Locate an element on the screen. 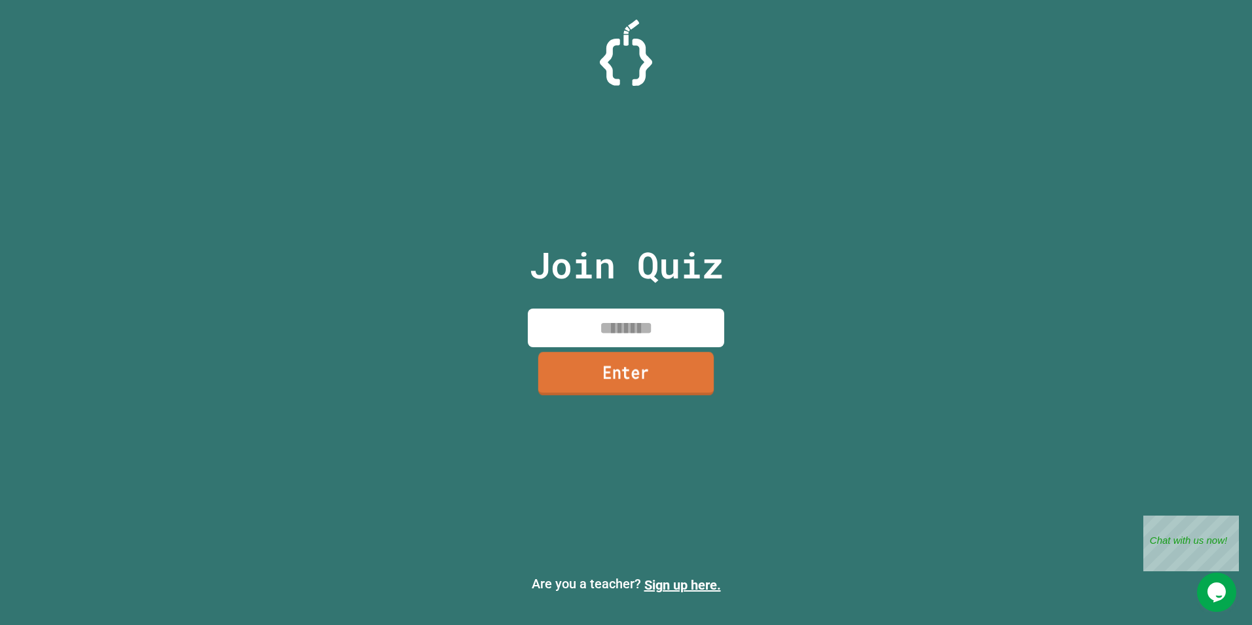  img: Logo.svg is located at coordinates (626, 52).